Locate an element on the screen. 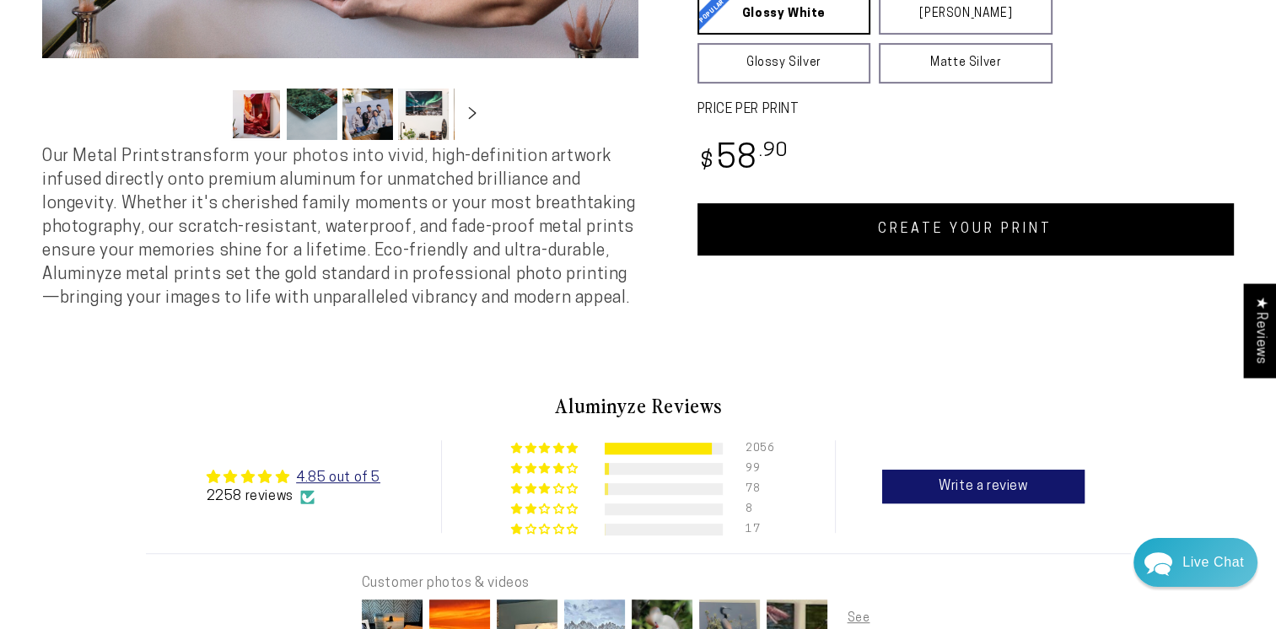 The height and width of the screenshot is (629, 1276). a: 4.85 out of 5 is located at coordinates (338, 478).